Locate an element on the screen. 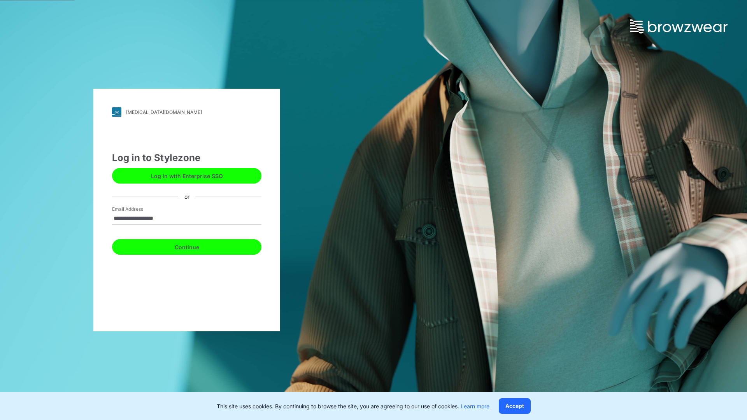 This screenshot has width=747, height=420. button: Continue is located at coordinates (187, 247).